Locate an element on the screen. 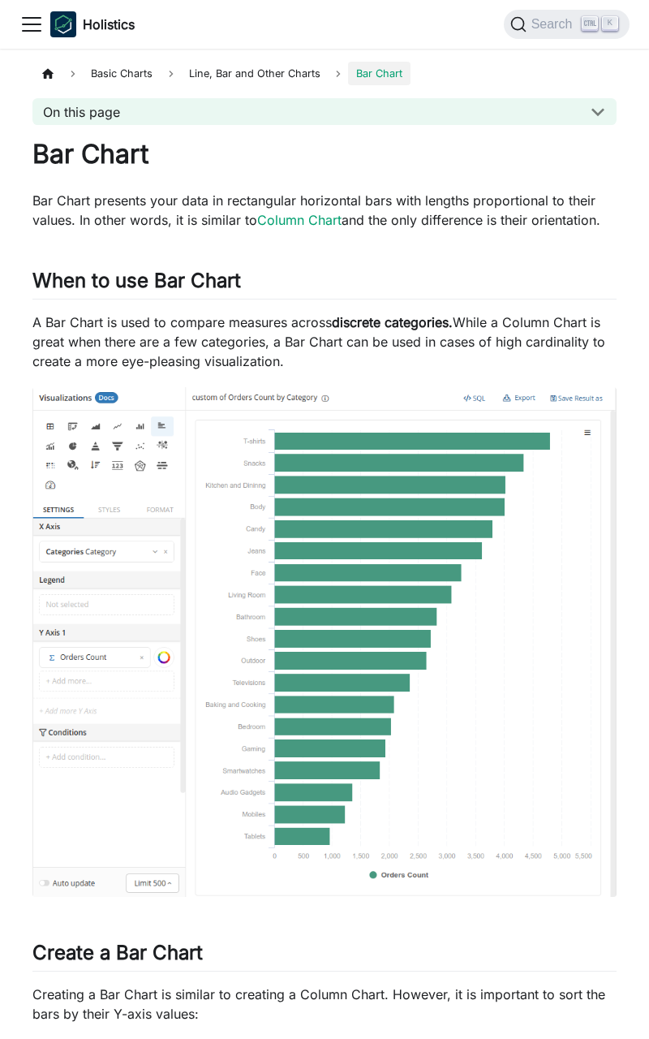 The width and height of the screenshot is (649, 1039). p: Bar Chart presents your data in rectangular horizontal bars with lengths proportional to their va... is located at coordinates (325, 210).